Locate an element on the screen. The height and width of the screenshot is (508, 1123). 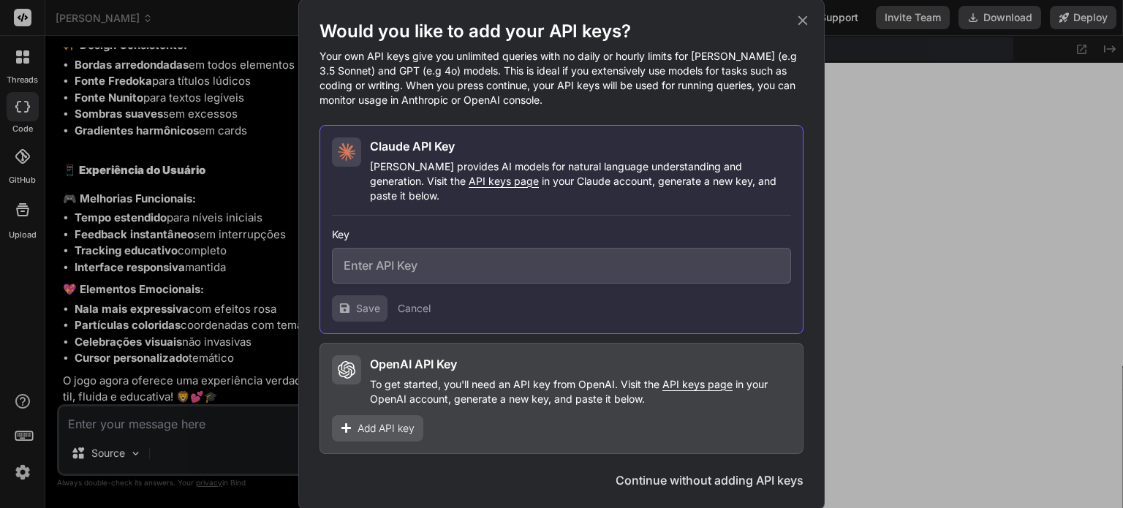
button: Cancel is located at coordinates (414, 308).